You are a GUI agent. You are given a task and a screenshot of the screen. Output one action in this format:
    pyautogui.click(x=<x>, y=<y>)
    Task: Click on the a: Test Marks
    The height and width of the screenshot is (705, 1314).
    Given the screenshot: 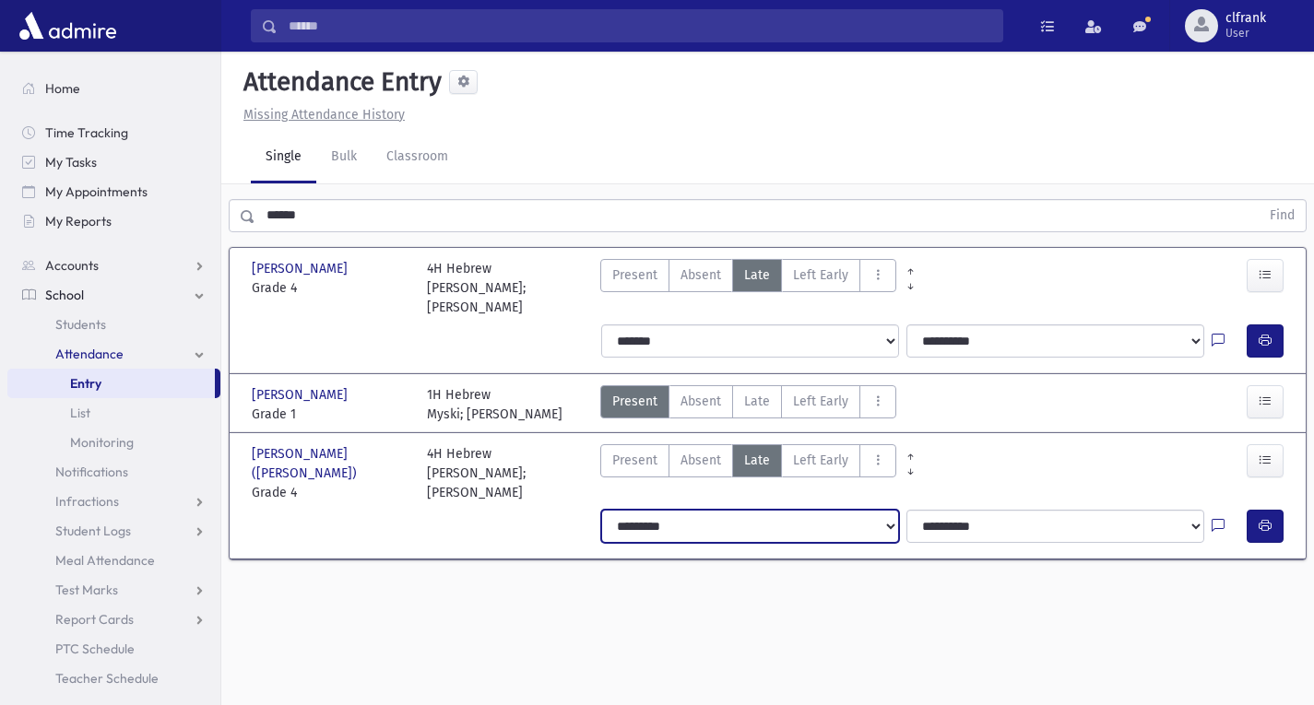 What is the action you would take?
    pyautogui.click(x=113, y=590)
    